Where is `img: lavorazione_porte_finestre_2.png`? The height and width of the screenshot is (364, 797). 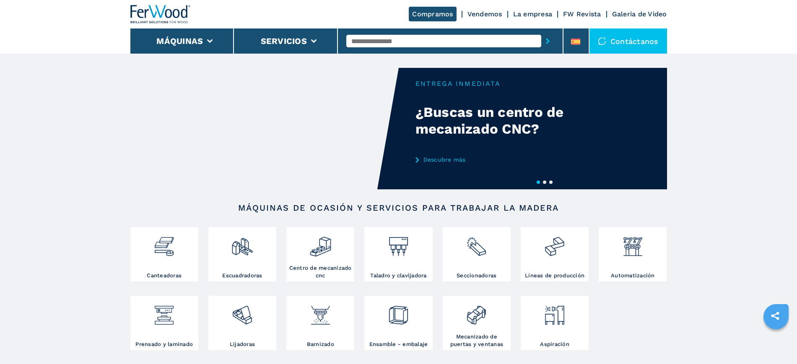
img: lavorazione_porte_finestre_2.png is located at coordinates (476, 312).